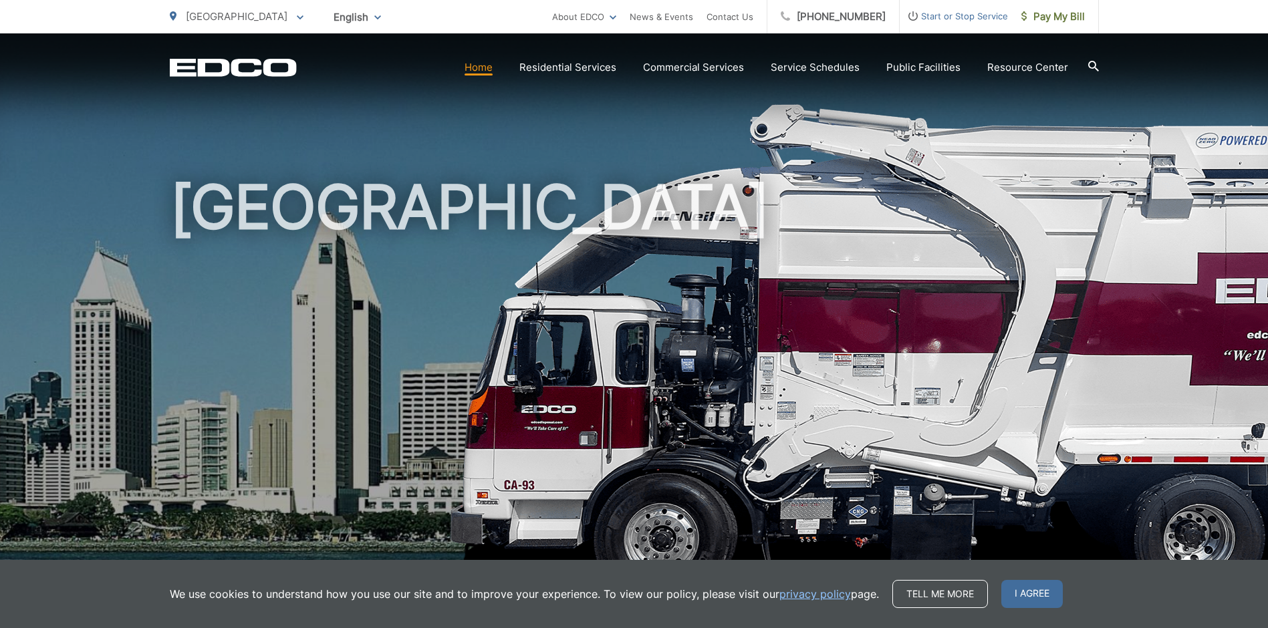 The width and height of the screenshot is (1268, 628). What do you see at coordinates (567, 67) in the screenshot?
I see `a: Residential Services` at bounding box center [567, 67].